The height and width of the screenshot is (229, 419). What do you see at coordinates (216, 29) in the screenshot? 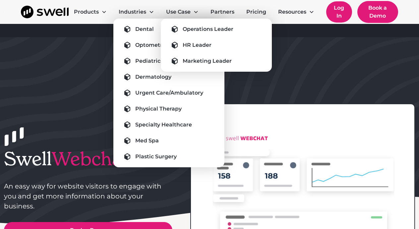
I see `a: Operations Leader` at bounding box center [216, 29].